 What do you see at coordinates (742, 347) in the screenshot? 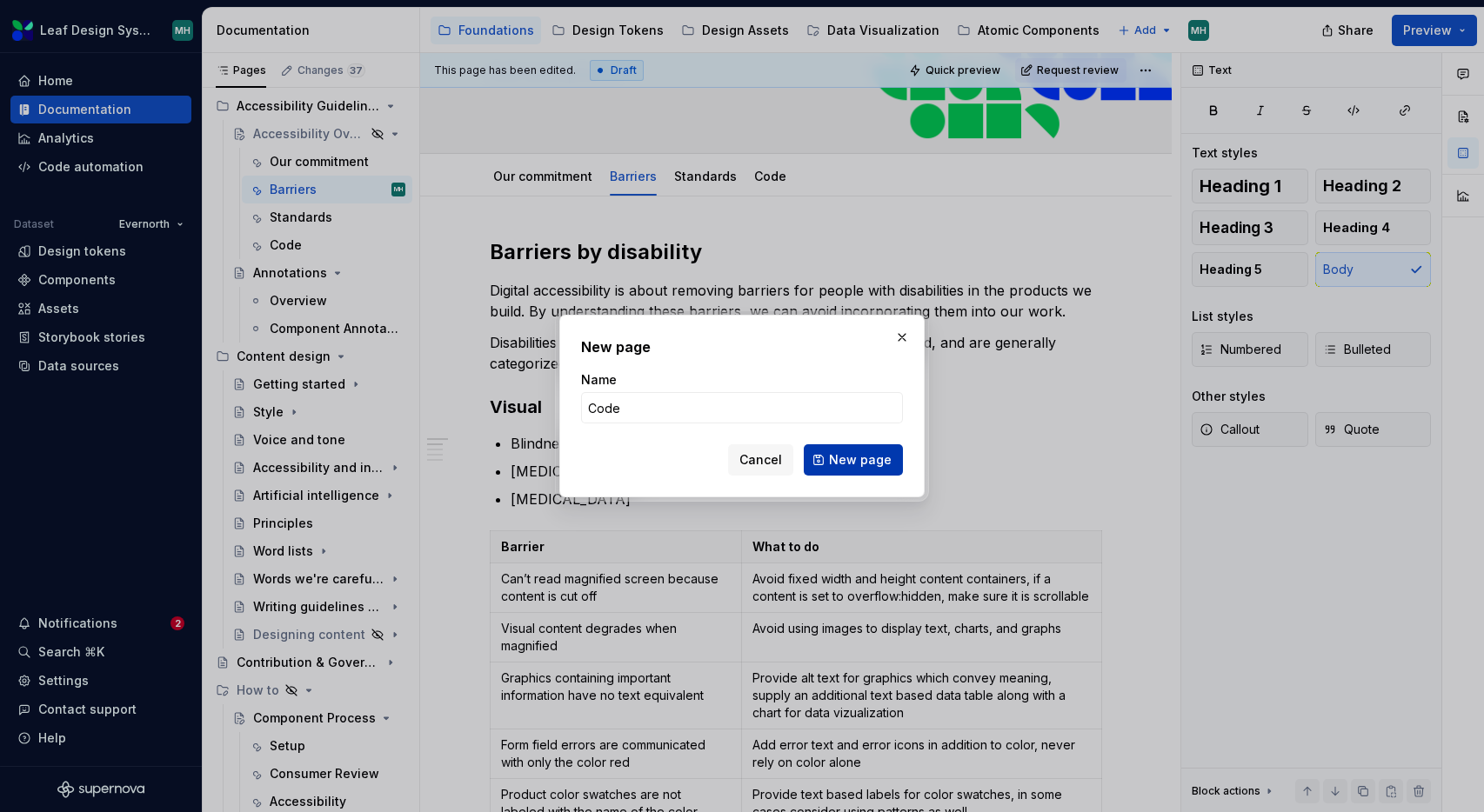
I see `h2: New page` at bounding box center [742, 347].